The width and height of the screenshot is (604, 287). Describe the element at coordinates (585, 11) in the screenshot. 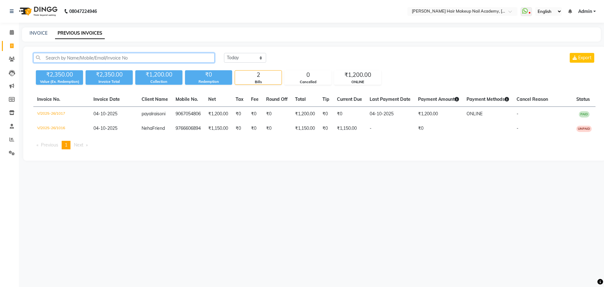

I see `span: Admin` at that location.